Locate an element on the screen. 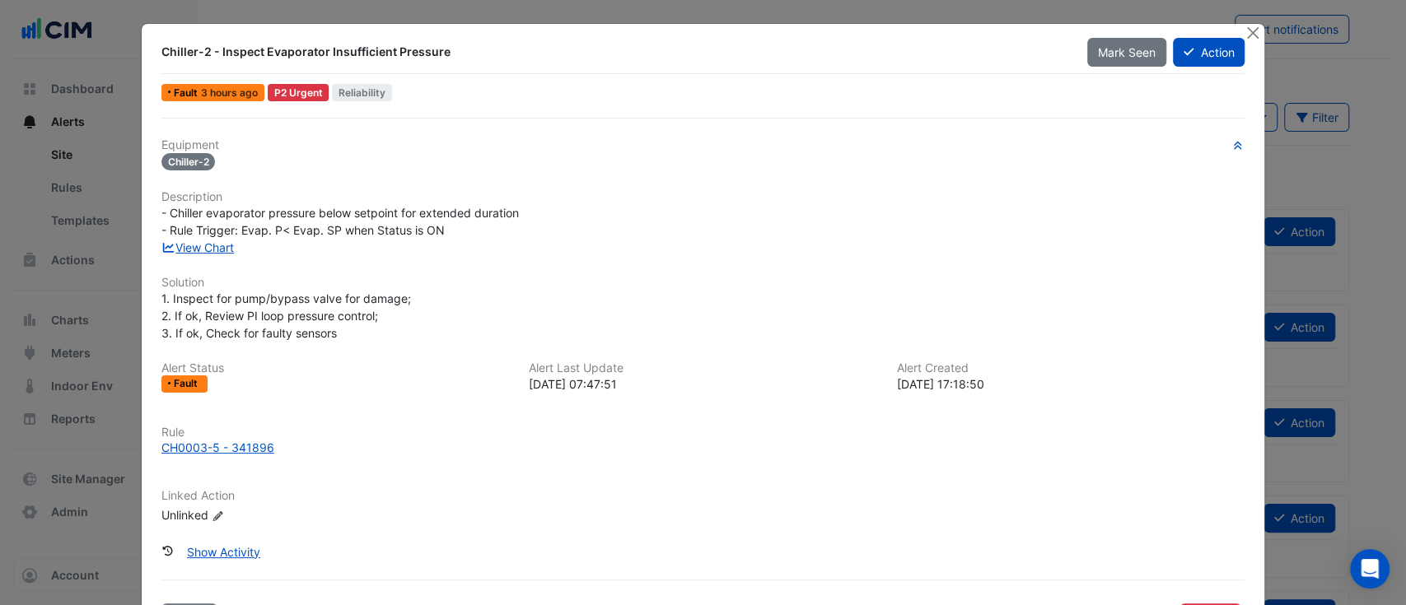 This screenshot has height=605, width=1406. button: Close is located at coordinates (1252, 32).